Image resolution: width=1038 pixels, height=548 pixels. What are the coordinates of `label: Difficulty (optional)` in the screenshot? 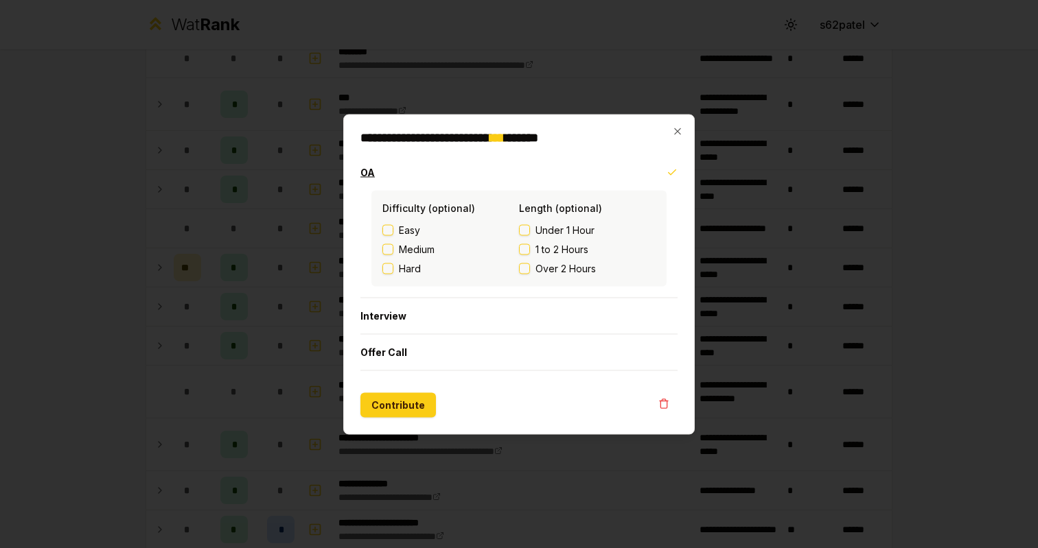 It's located at (428, 207).